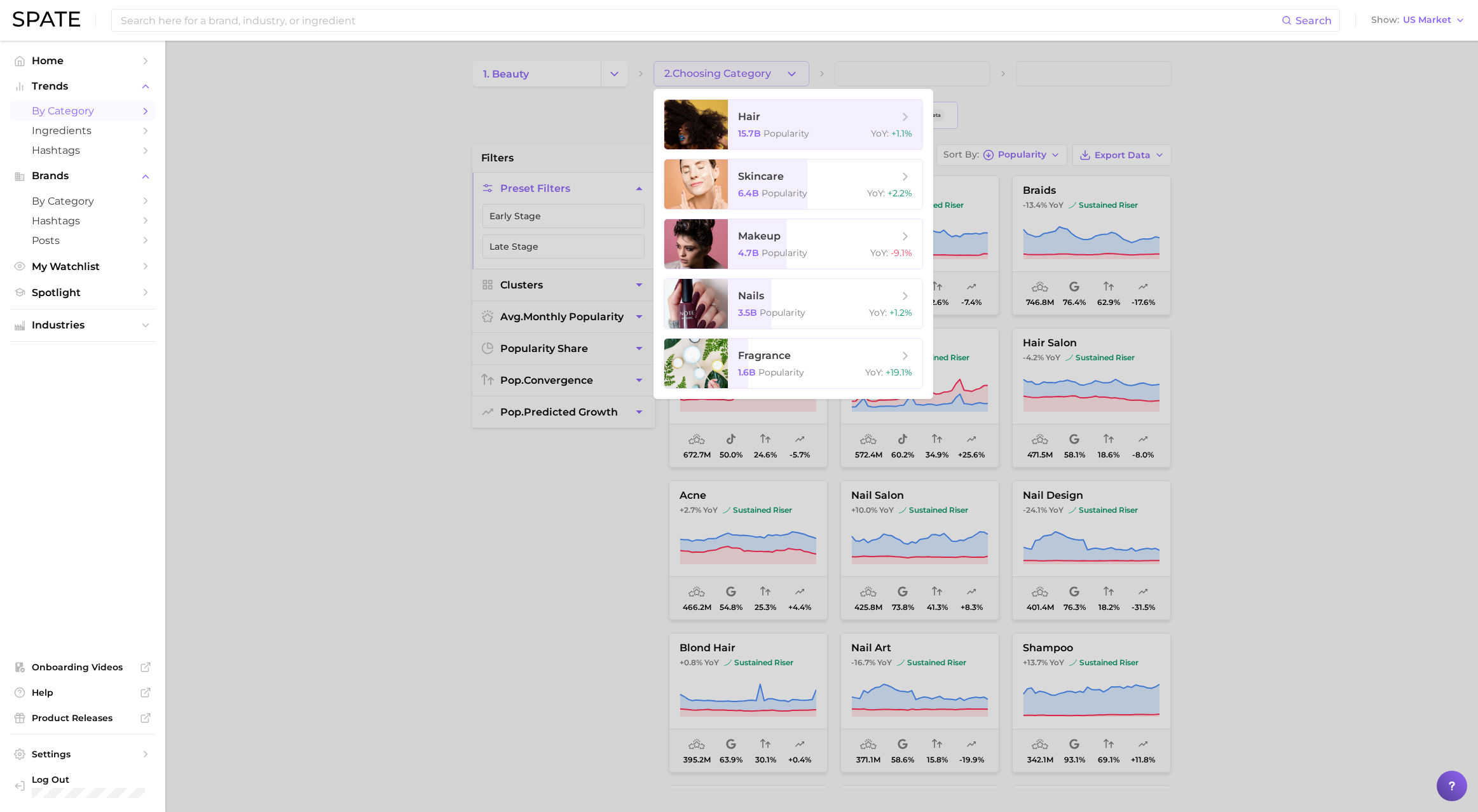 This screenshot has width=1478, height=812. What do you see at coordinates (83, 693) in the screenshot?
I see `a: Help` at bounding box center [83, 693].